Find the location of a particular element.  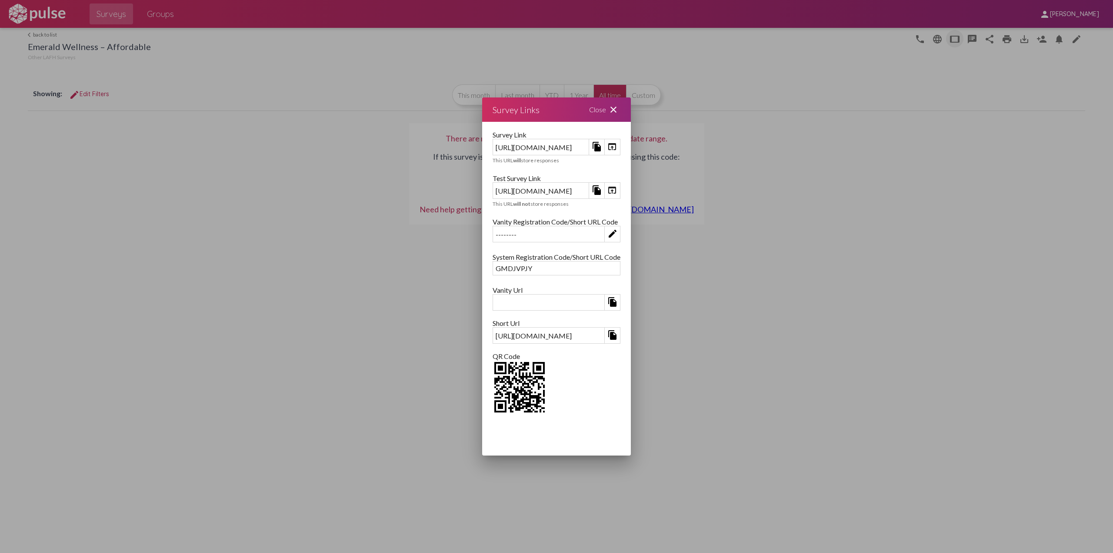

div: QR Code is located at coordinates (556, 356).